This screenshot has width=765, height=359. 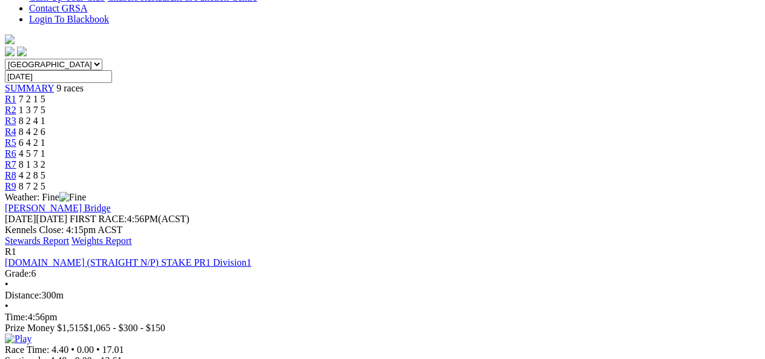 I want to click on span: FIRST RACE:, so click(x=98, y=219).